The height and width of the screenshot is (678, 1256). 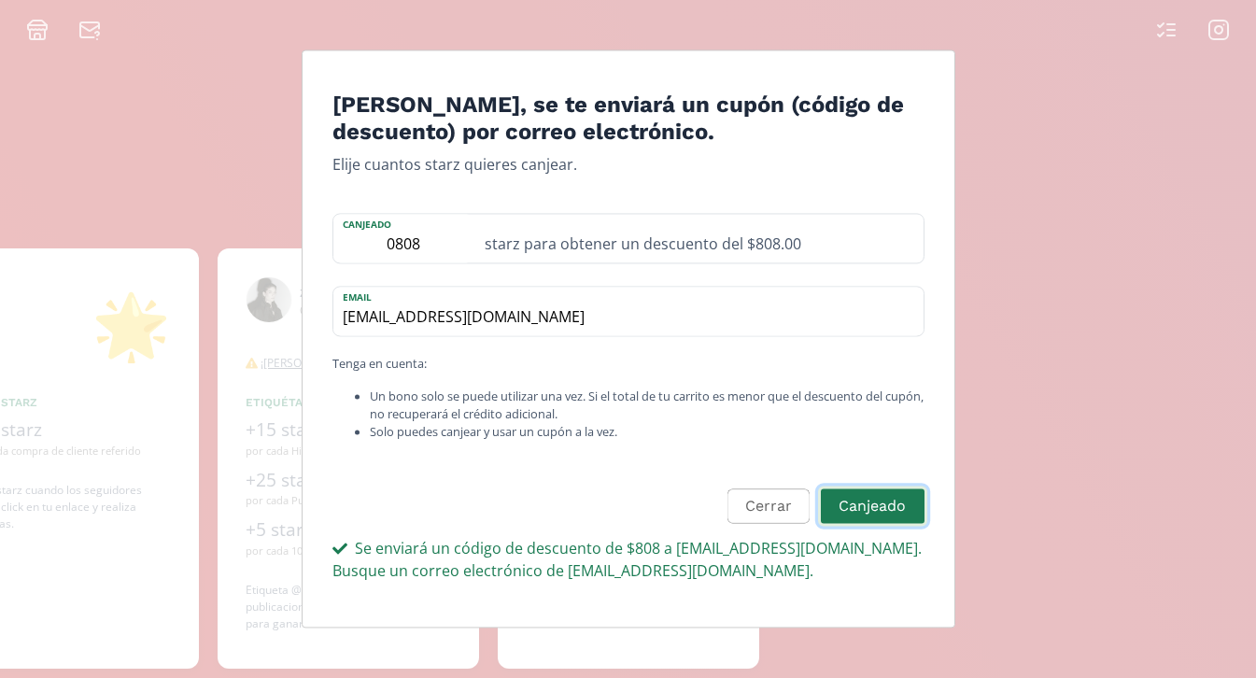 I want to click on div: Edit Program, so click(x=628, y=338).